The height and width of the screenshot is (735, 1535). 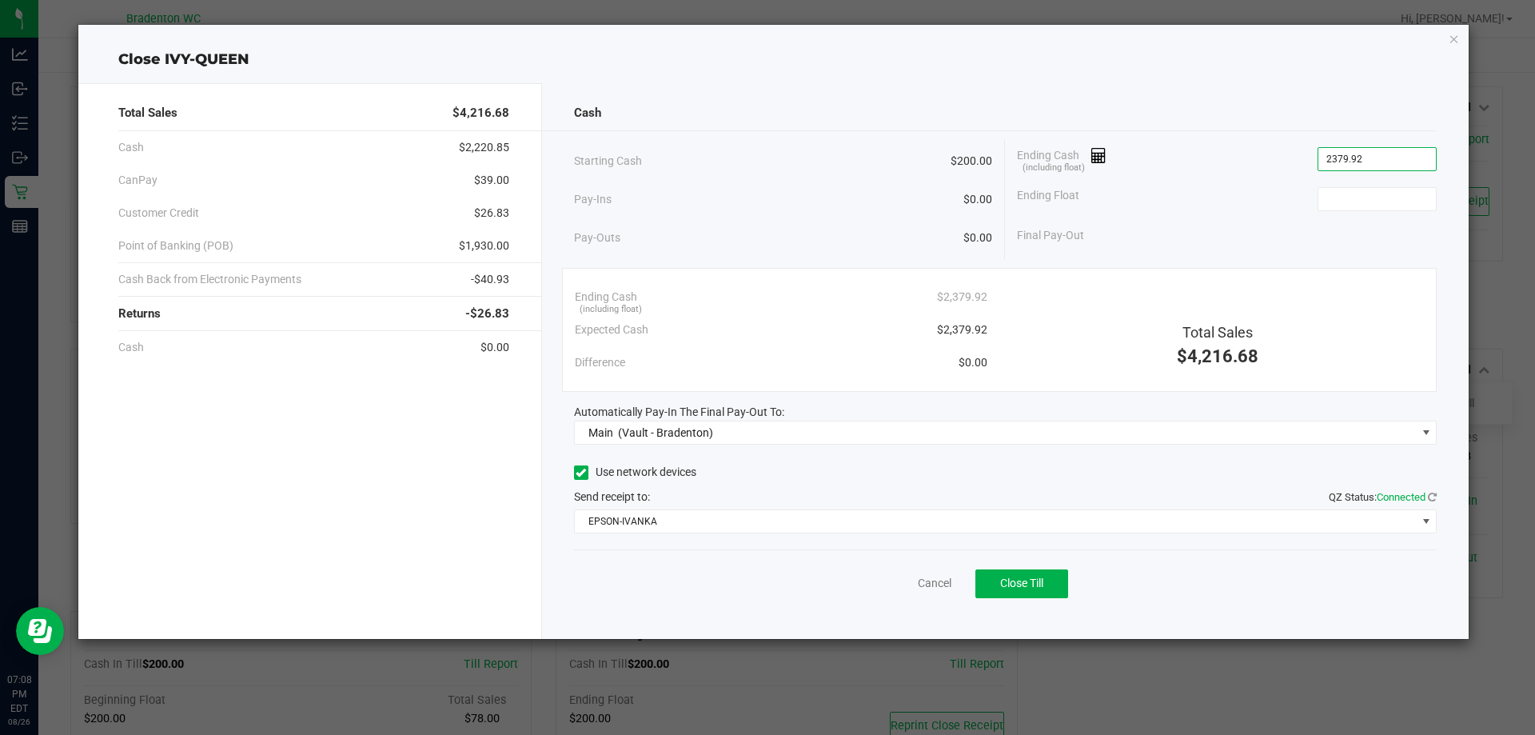 I want to click on span: Close Till, so click(x=1022, y=583).